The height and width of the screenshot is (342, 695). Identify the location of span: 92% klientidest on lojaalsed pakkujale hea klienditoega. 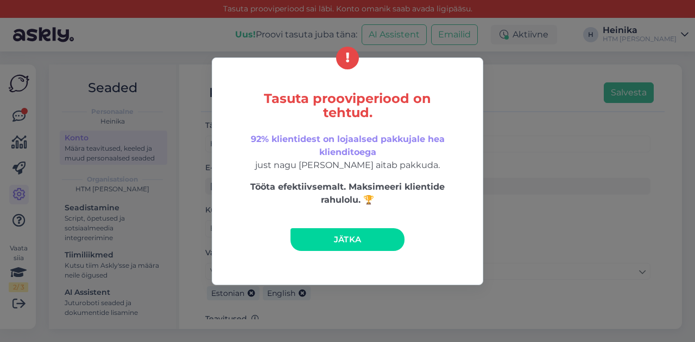
(347, 145).